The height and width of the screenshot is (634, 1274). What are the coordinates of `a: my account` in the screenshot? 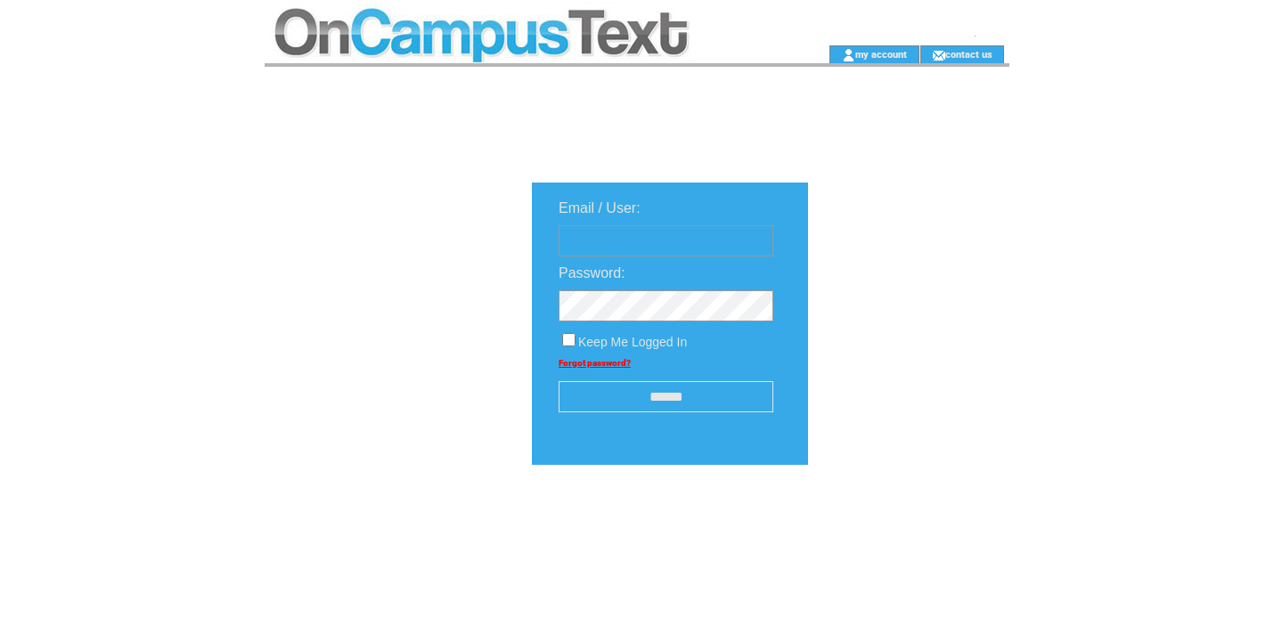 It's located at (881, 53).